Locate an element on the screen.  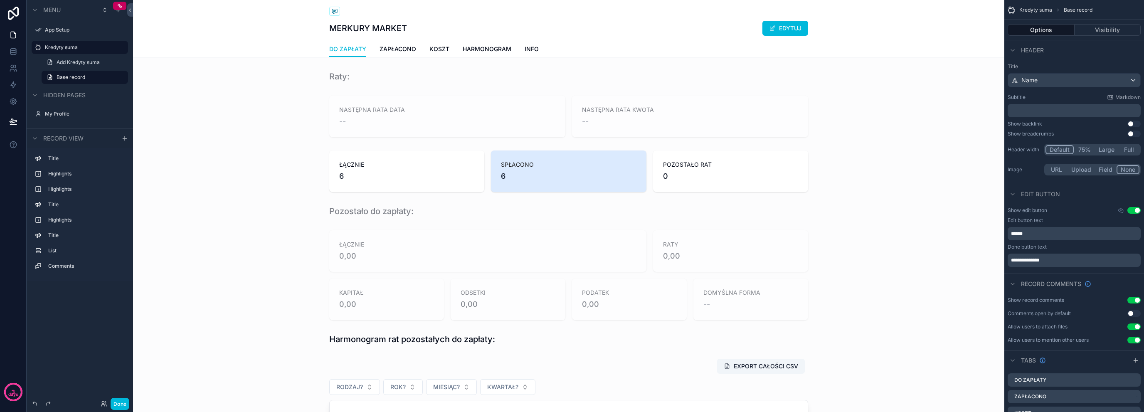
span: Menu is located at coordinates (52, 10).